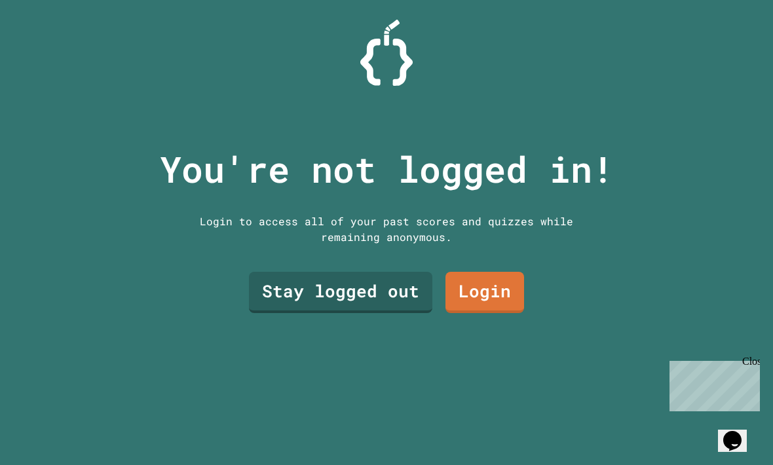 Image resolution: width=773 pixels, height=465 pixels. Describe the element at coordinates (386, 169) in the screenshot. I see `p: You're not logged in!` at that location.